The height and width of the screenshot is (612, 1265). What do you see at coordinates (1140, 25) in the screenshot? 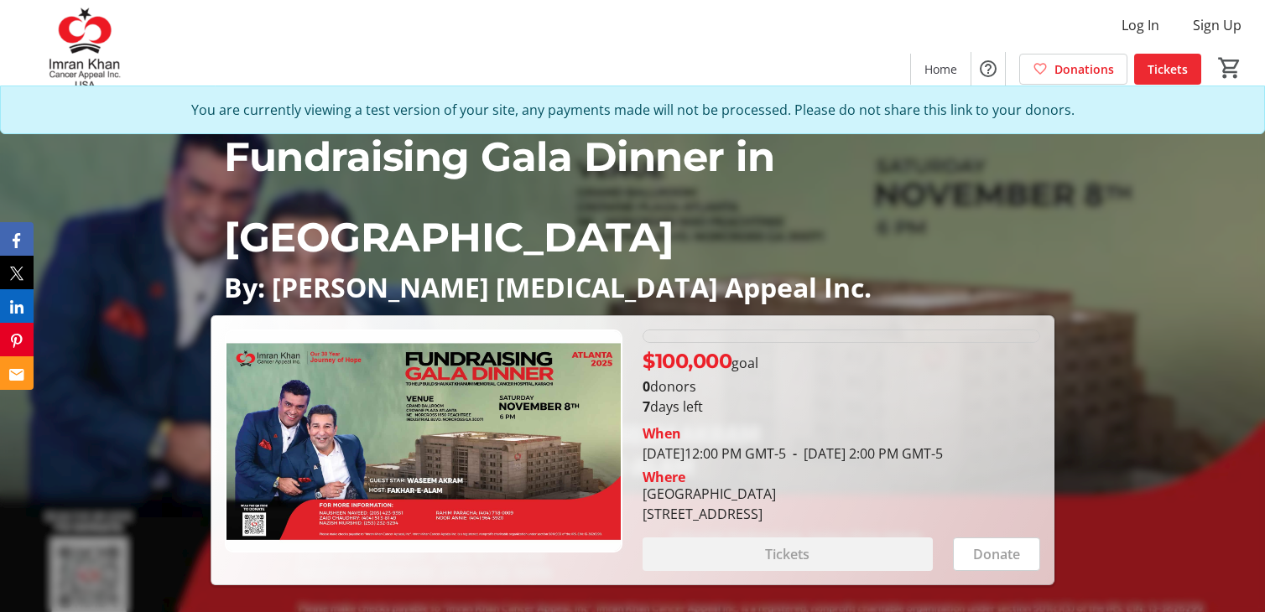
I see `span: Log In` at bounding box center [1140, 25].